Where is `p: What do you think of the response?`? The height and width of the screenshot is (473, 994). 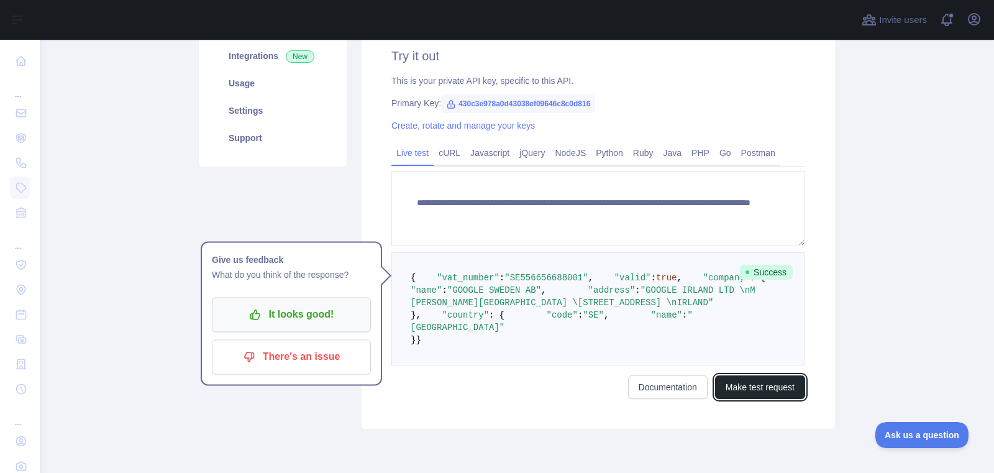
p: What do you think of the response? is located at coordinates (291, 275).